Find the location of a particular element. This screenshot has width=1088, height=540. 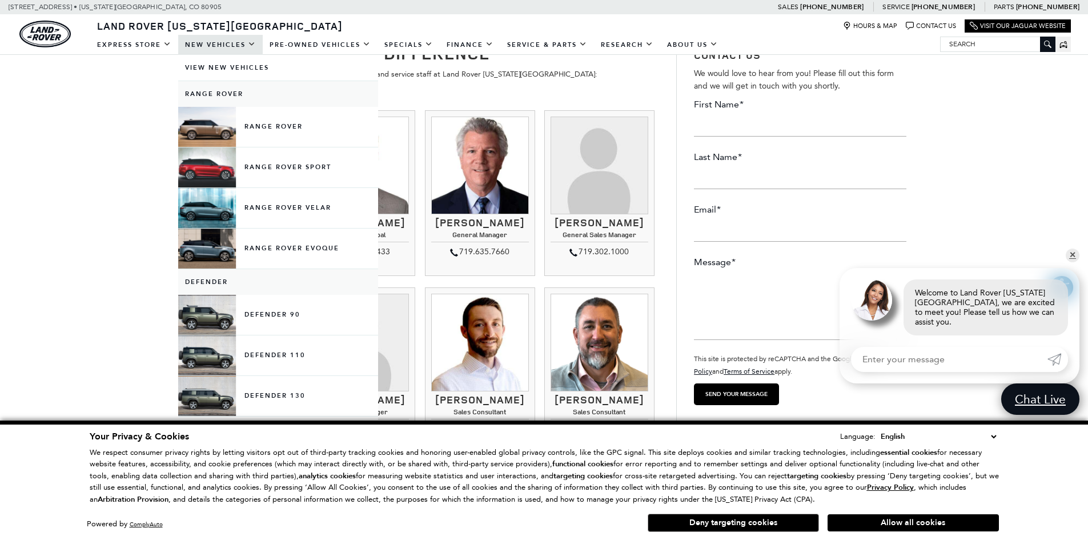

span: Parts is located at coordinates (1004, 7).